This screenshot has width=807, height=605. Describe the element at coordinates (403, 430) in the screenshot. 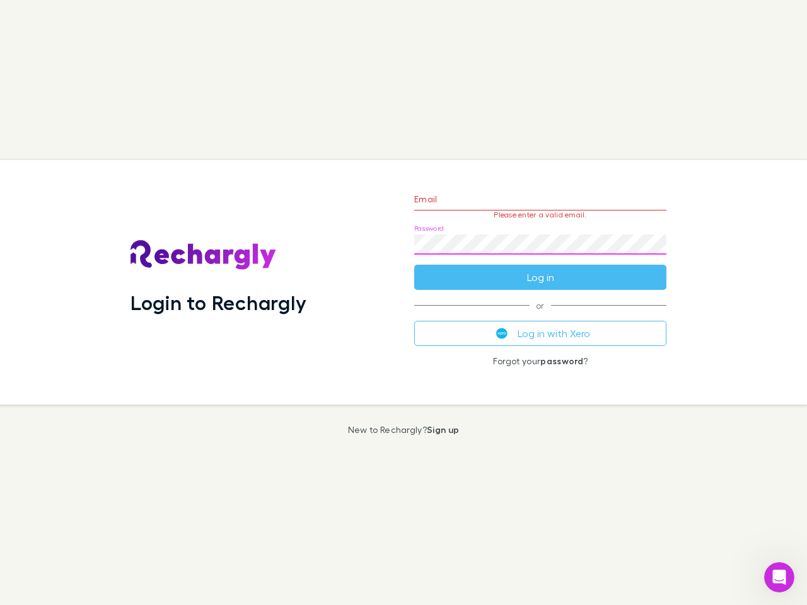

I see `p: New to Rechargly?` at that location.